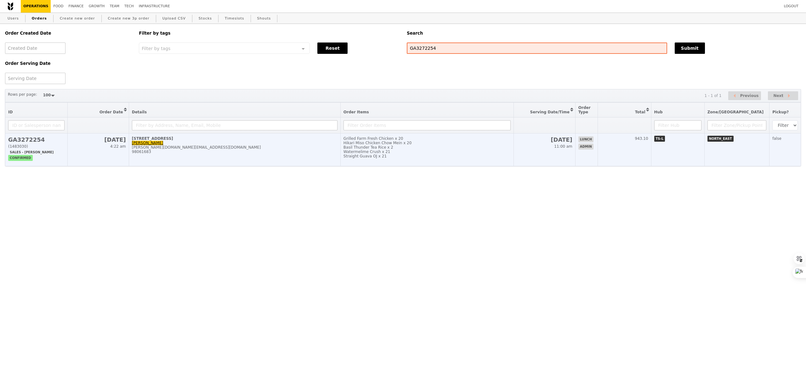 This screenshot has width=806, height=392. I want to click on input: Created Date, so click(35, 48).